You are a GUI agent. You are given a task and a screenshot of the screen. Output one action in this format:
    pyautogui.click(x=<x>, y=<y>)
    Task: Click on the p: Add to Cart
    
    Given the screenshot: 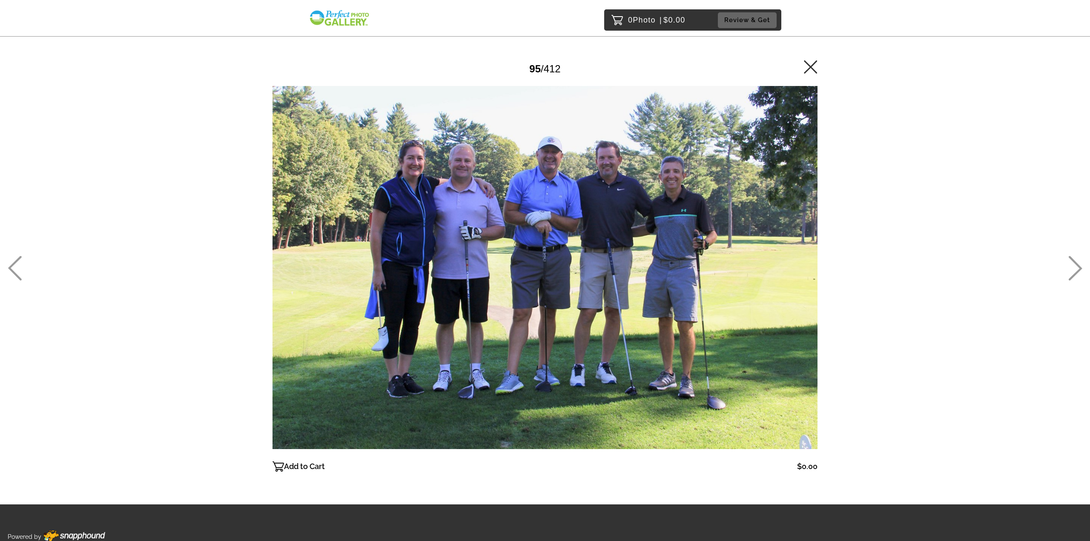 What is the action you would take?
    pyautogui.click(x=304, y=467)
    